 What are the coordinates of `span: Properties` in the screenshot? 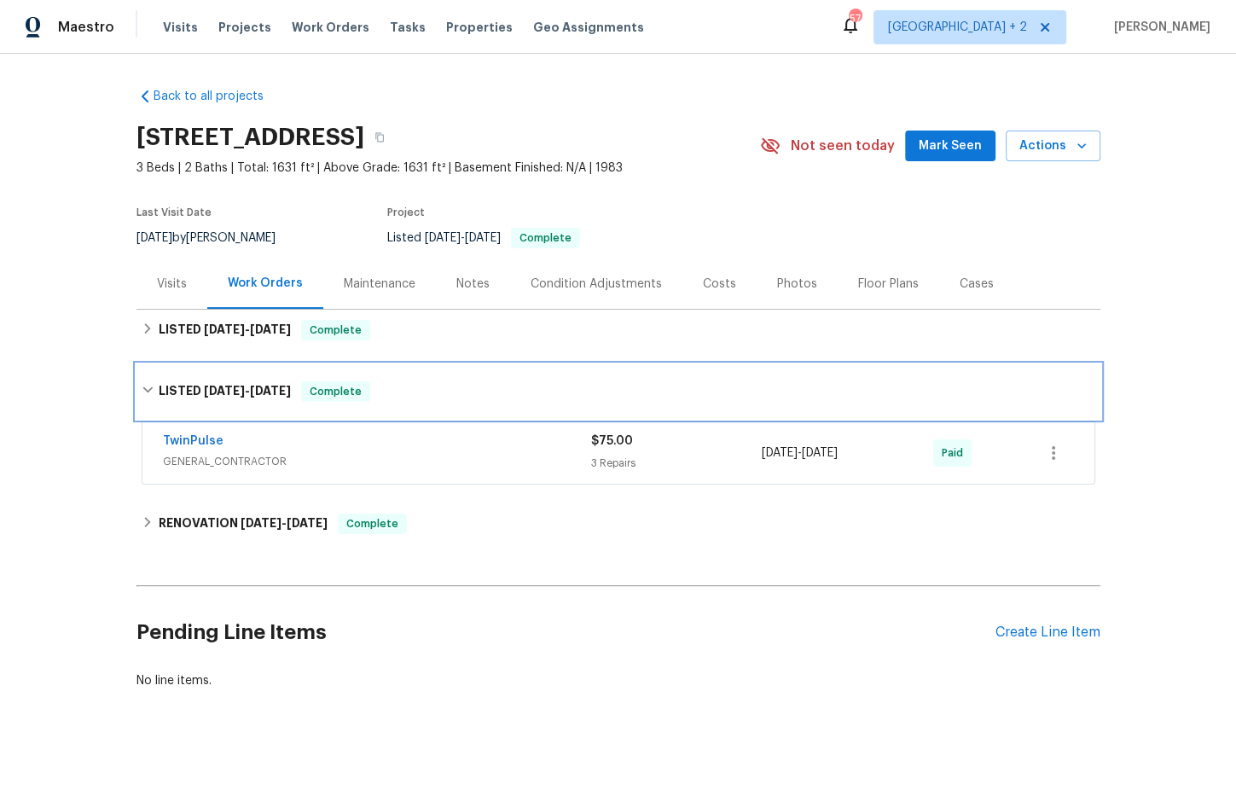 It's located at (480, 27).